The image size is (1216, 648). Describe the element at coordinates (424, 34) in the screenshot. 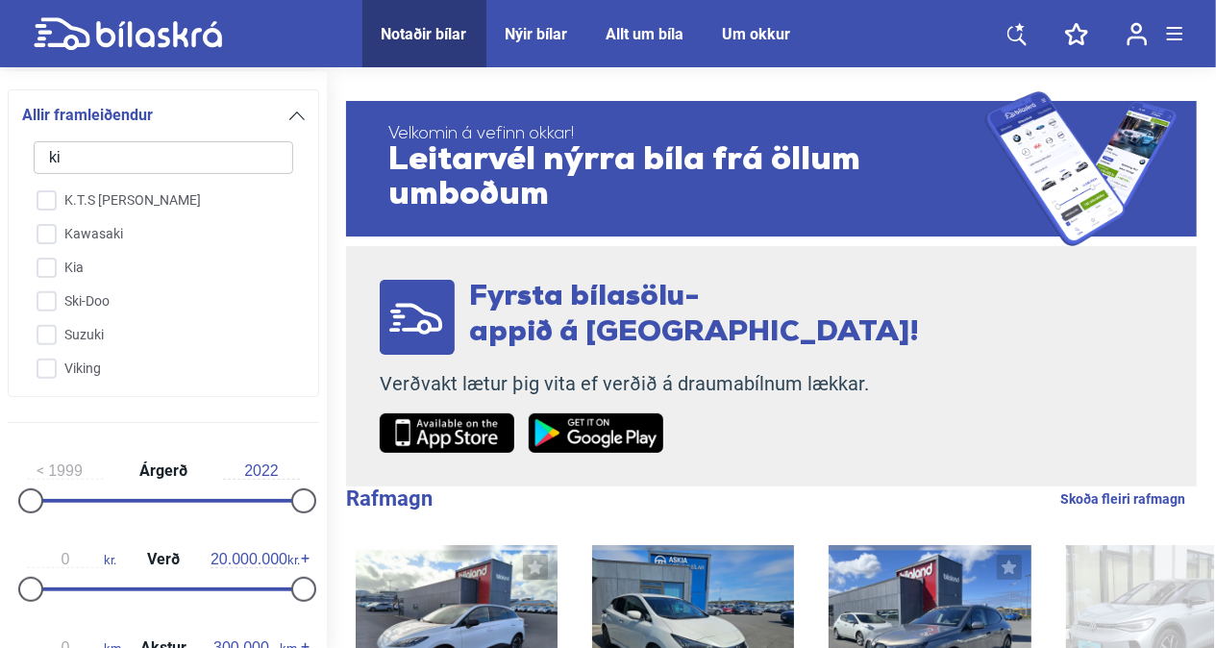

I see `a: Notaðir bílar` at that location.